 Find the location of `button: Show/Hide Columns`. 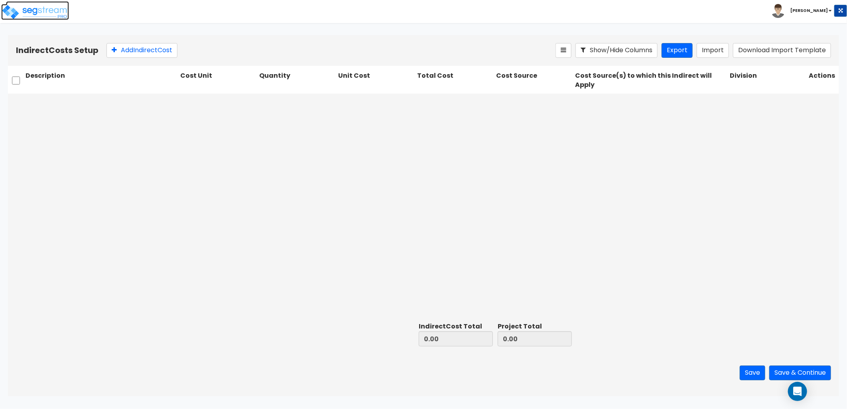

button: Show/Hide Columns is located at coordinates (616, 50).